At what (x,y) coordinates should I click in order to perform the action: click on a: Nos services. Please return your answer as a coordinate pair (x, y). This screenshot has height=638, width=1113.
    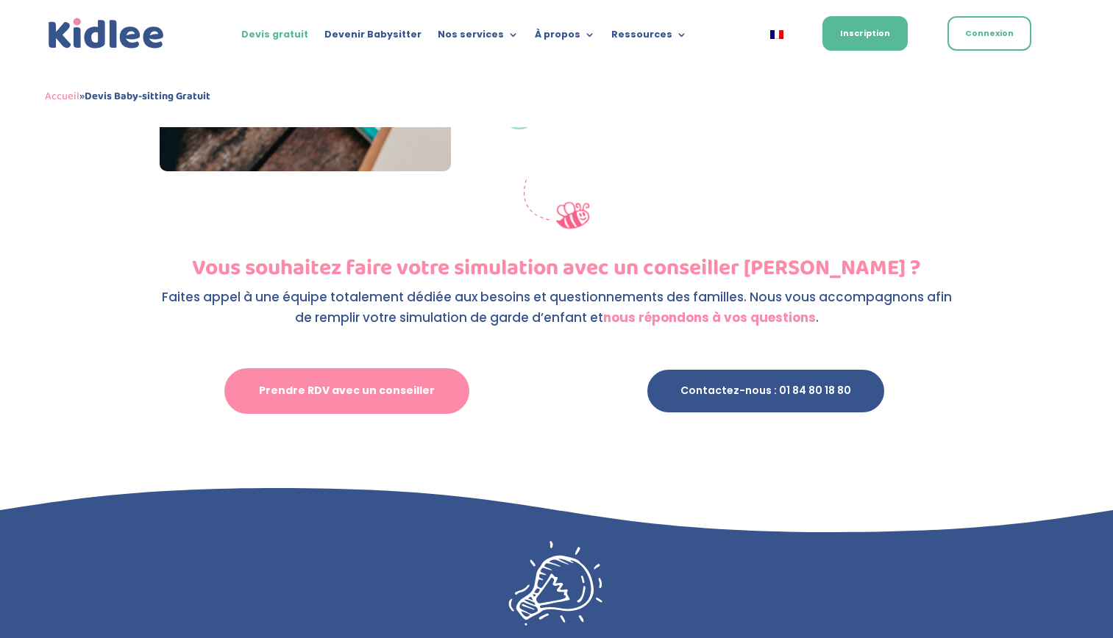
    Looking at the image, I should click on (478, 38).